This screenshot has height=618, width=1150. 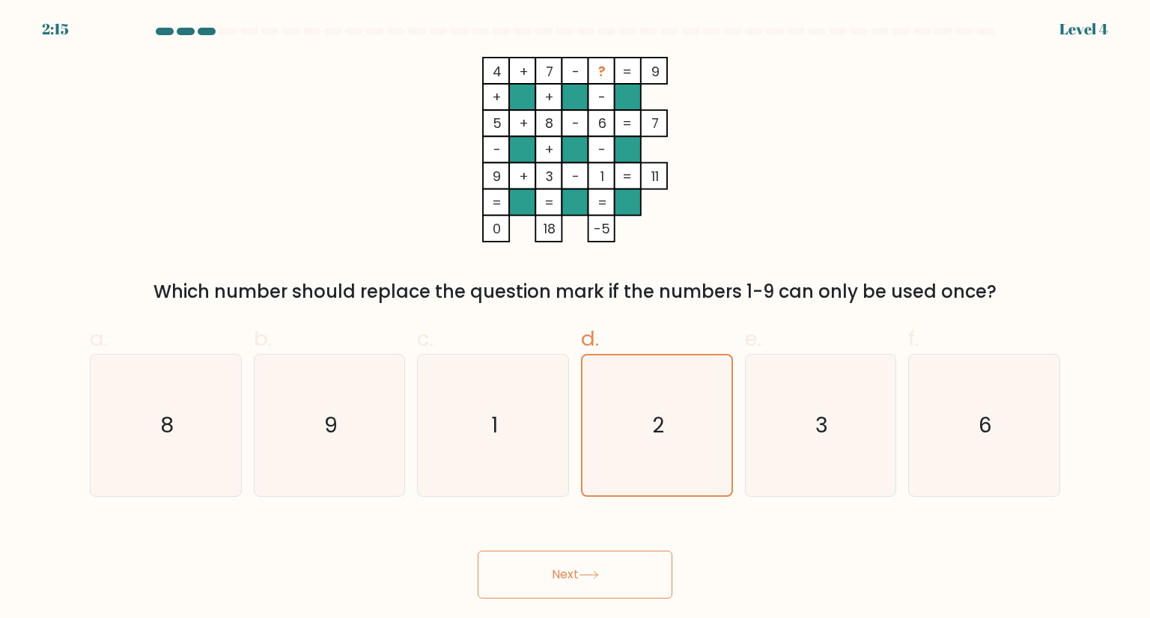 I want to click on text: 1, so click(x=494, y=425).